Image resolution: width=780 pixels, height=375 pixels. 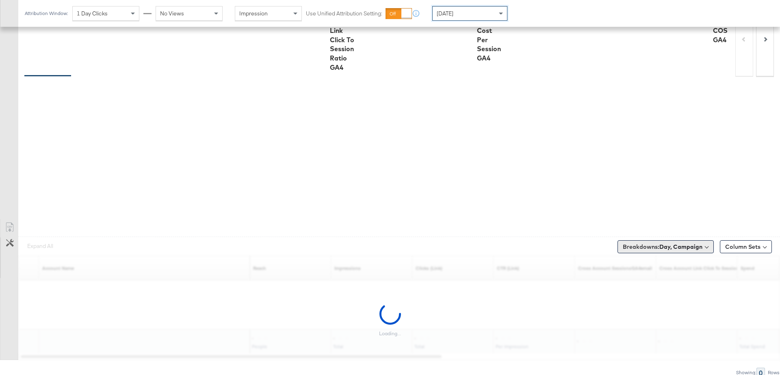 What do you see at coordinates (746, 247) in the screenshot?
I see `button: Column Sets` at bounding box center [746, 247].